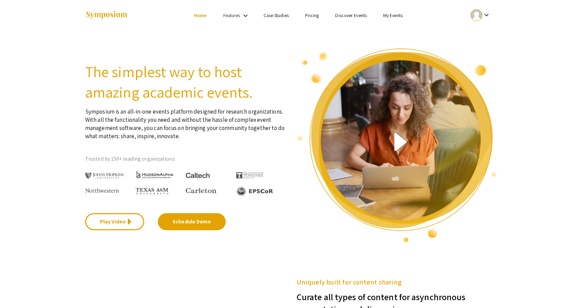 This screenshot has height=308, width=583. I want to click on a: Case Studies, so click(276, 15).